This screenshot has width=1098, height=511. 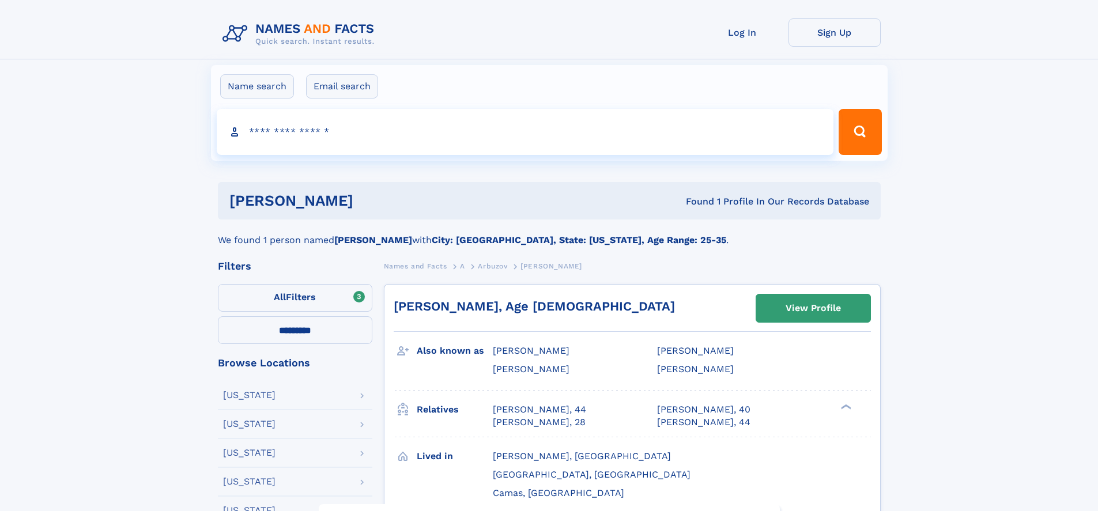 What do you see at coordinates (295, 363) in the screenshot?
I see `div: Browse Locations` at bounding box center [295, 363].